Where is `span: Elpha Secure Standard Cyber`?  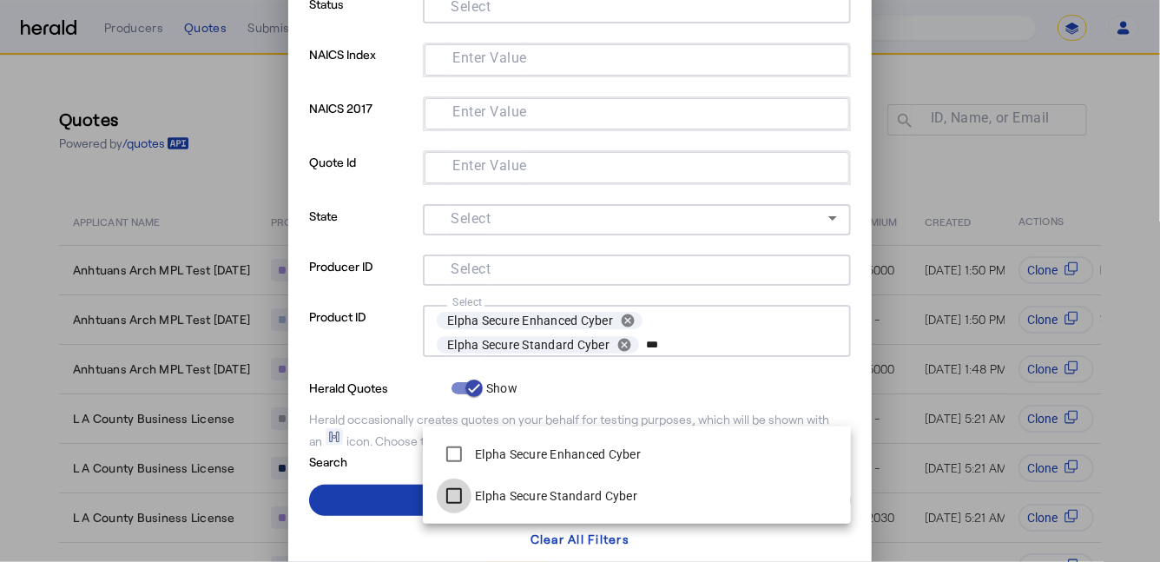
span: Elpha Secure Standard Cyber is located at coordinates (528, 345).